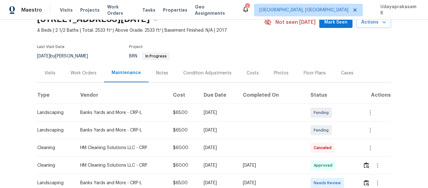 Image resolution: width=428 pixels, height=188 pixels. Describe the element at coordinates (51, 47) in the screenshot. I see `span: Last Visit Date` at that location.